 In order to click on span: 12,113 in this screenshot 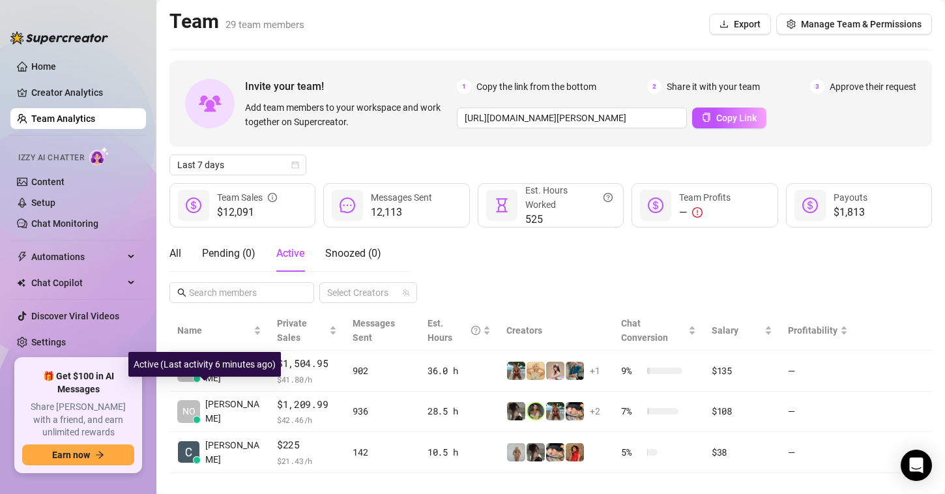, I will do `click(401, 212)`.